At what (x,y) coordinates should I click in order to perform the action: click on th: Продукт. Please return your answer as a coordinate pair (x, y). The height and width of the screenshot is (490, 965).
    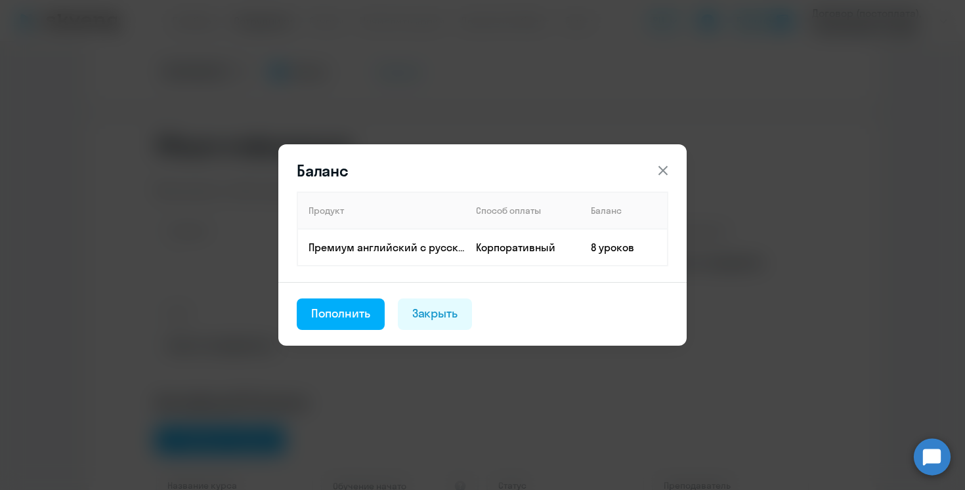
    Looking at the image, I should click on (381, 211).